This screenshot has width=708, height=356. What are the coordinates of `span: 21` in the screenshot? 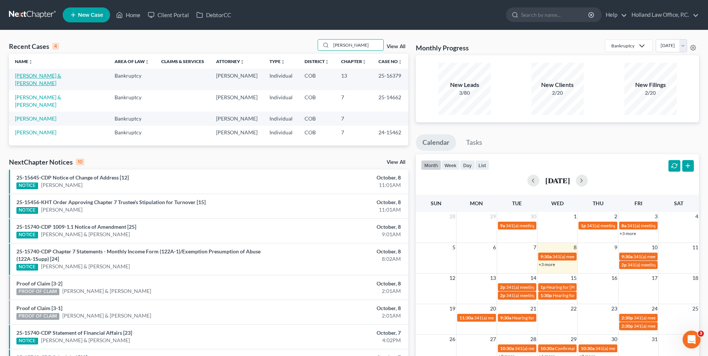 It's located at (533, 309).